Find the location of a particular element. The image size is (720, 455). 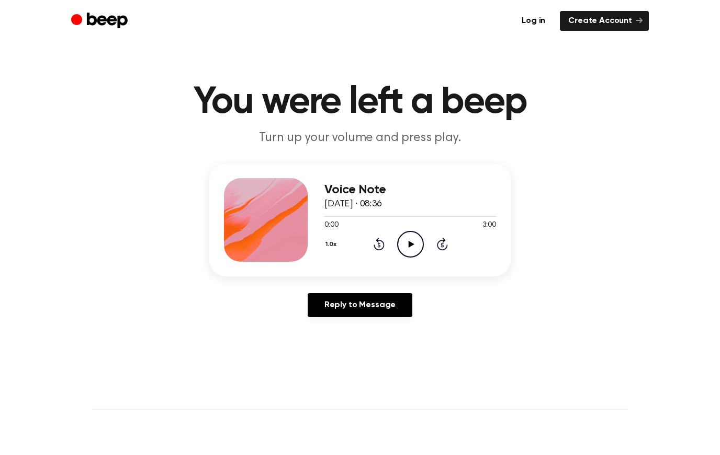

h1: You were left a beep is located at coordinates (360, 102).